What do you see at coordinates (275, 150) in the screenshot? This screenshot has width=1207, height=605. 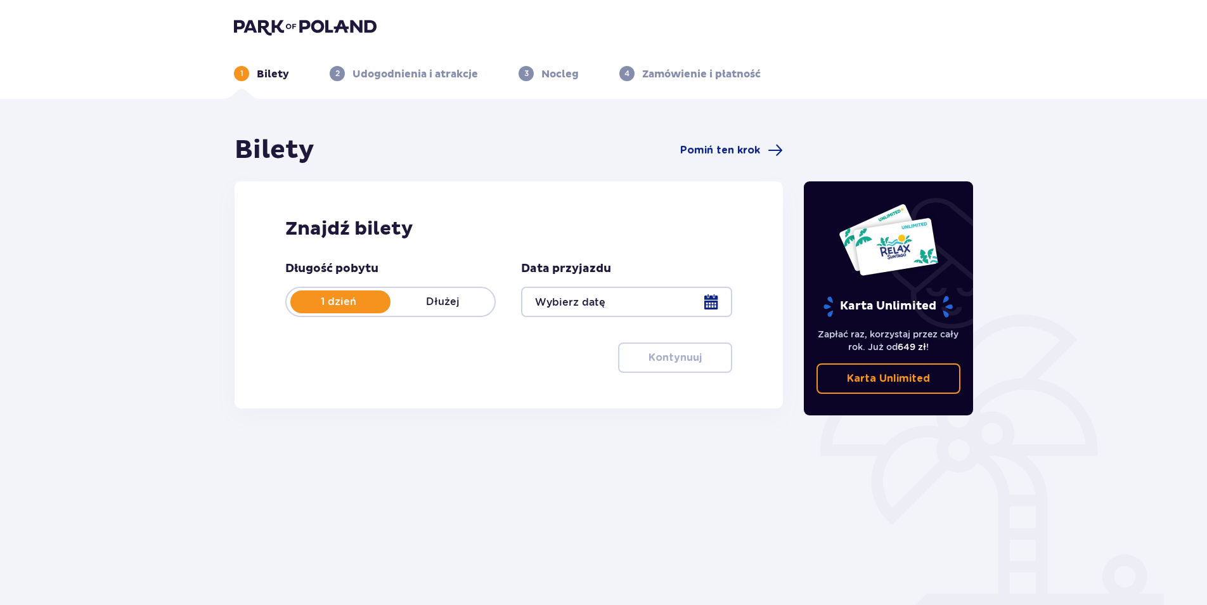 I see `h1: Bilety` at bounding box center [275, 150].